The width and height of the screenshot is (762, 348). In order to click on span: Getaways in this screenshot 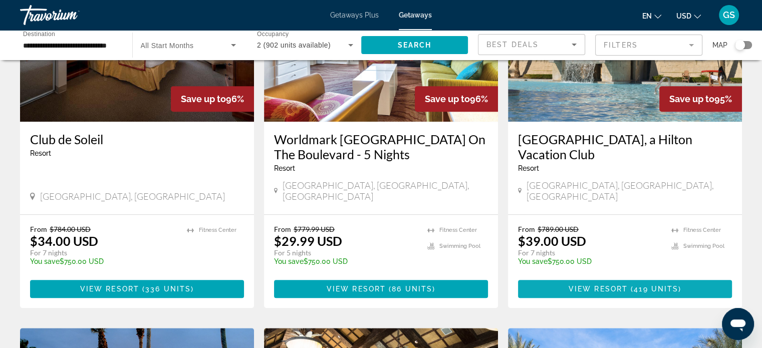, I will do `click(415, 15)`.